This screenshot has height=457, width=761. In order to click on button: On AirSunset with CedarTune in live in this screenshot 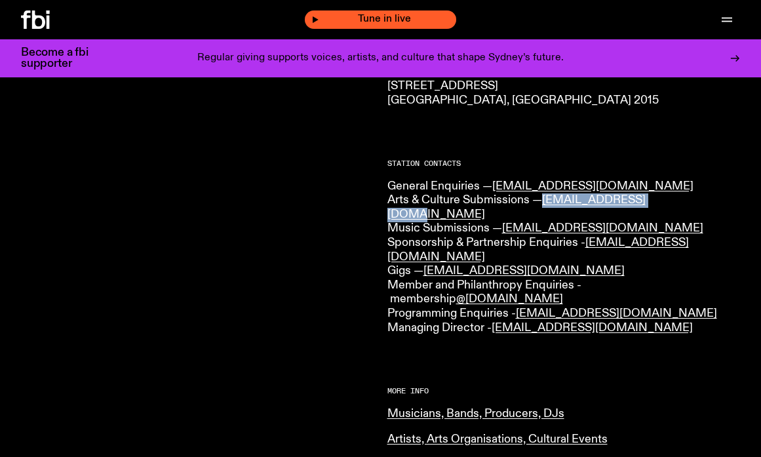, I will do `click(380, 20)`.